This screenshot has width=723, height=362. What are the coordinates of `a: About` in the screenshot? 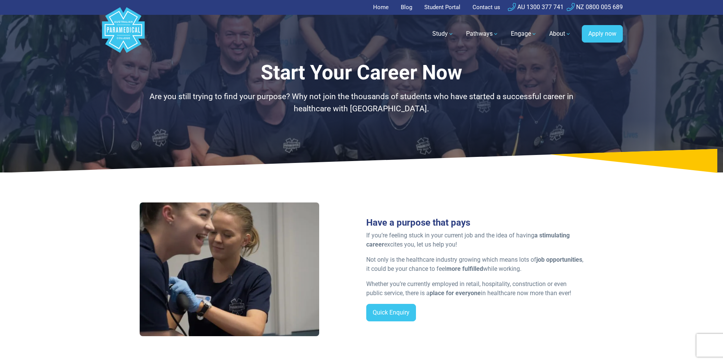 It's located at (560, 34).